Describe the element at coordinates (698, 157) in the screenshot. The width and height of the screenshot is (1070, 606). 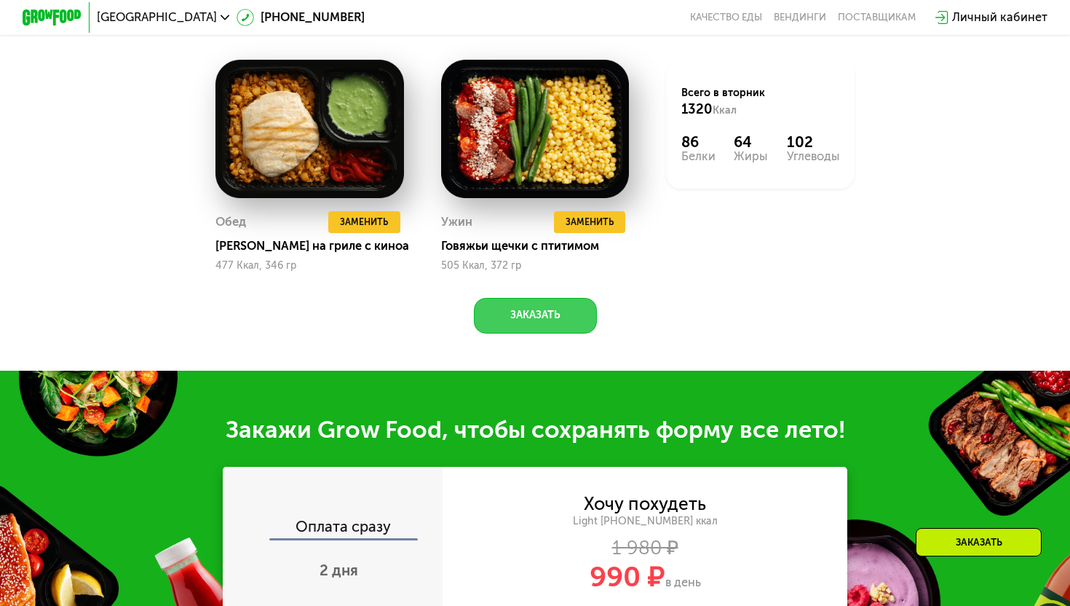
I see `div: Белки` at that location.